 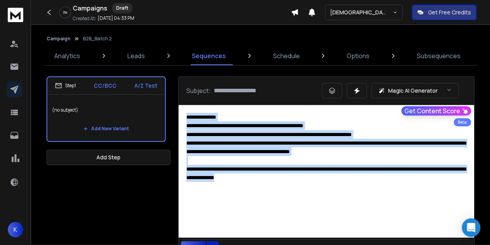 I want to click on p: Get Free Credits, so click(x=449, y=12).